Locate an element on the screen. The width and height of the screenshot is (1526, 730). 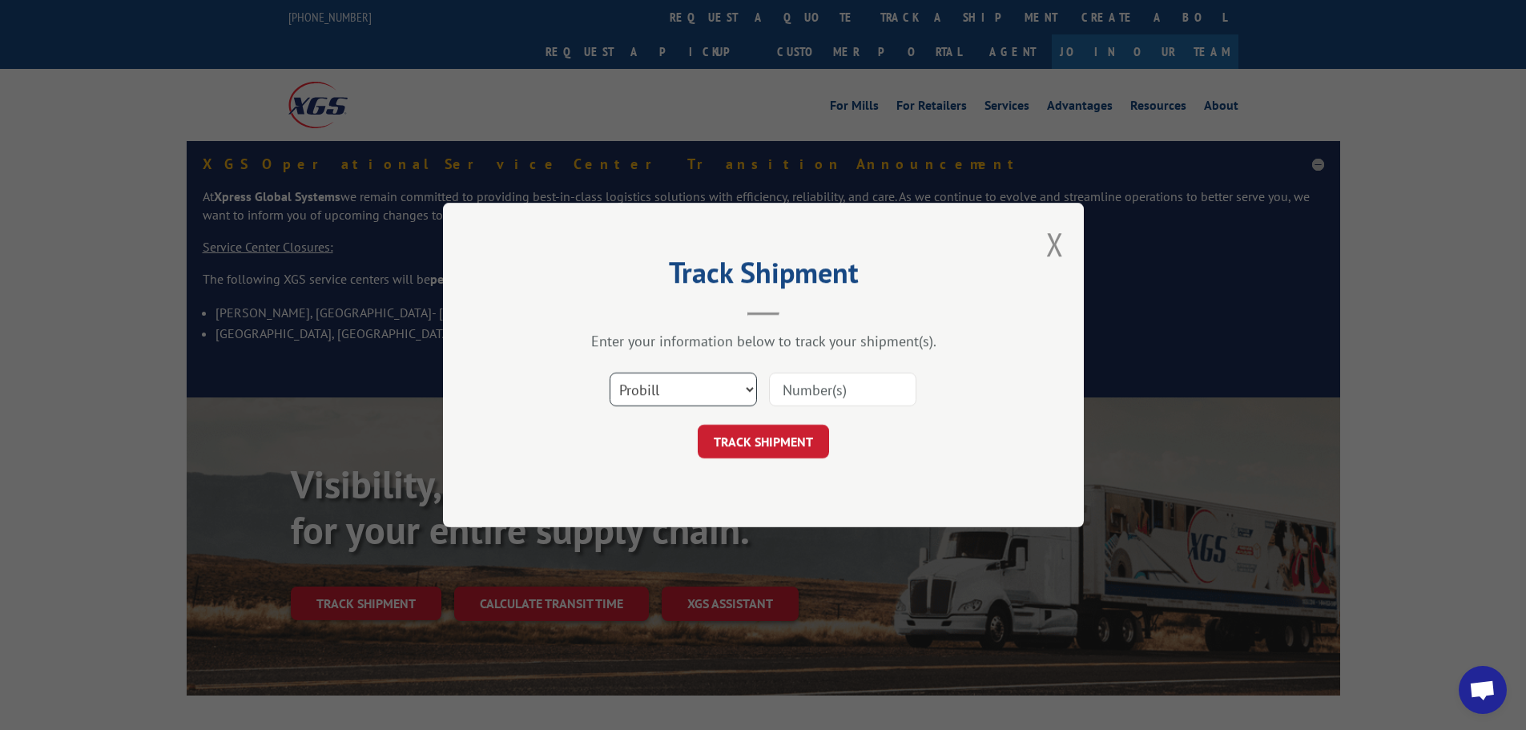
button: TRACK SHIPMENT is located at coordinates (763, 441).